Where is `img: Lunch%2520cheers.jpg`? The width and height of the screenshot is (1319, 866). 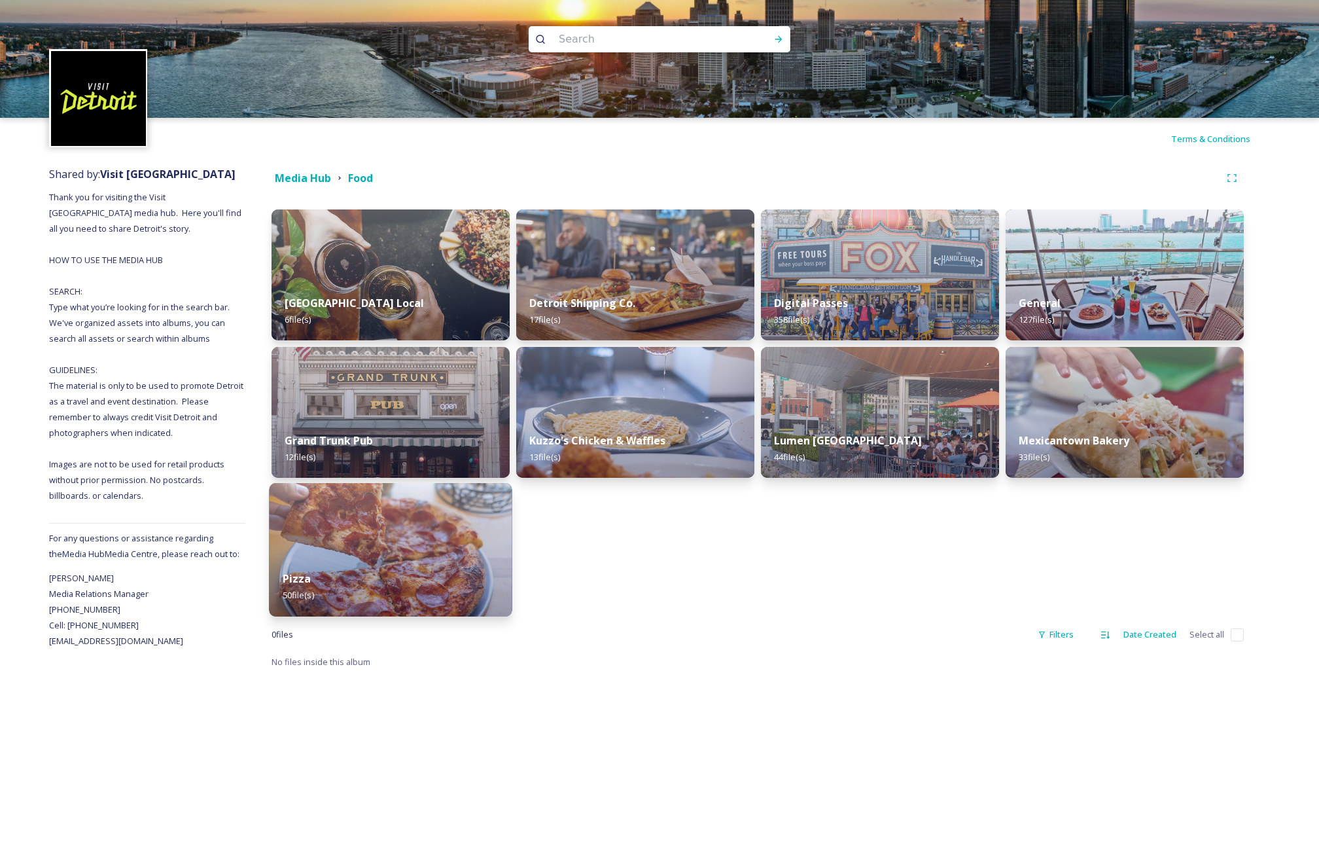
img: Lunch%2520cheers.jpg is located at coordinates (391, 275).